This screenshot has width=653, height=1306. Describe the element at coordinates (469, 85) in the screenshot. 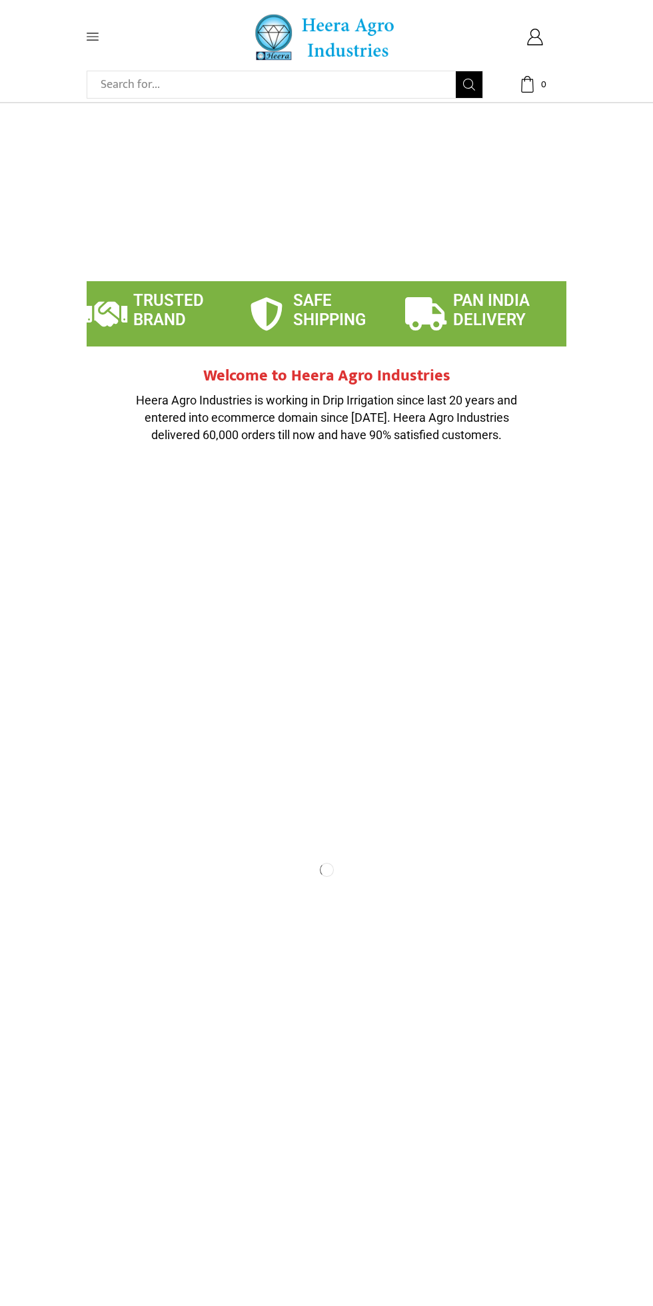

I see `button: Search button` at that location.